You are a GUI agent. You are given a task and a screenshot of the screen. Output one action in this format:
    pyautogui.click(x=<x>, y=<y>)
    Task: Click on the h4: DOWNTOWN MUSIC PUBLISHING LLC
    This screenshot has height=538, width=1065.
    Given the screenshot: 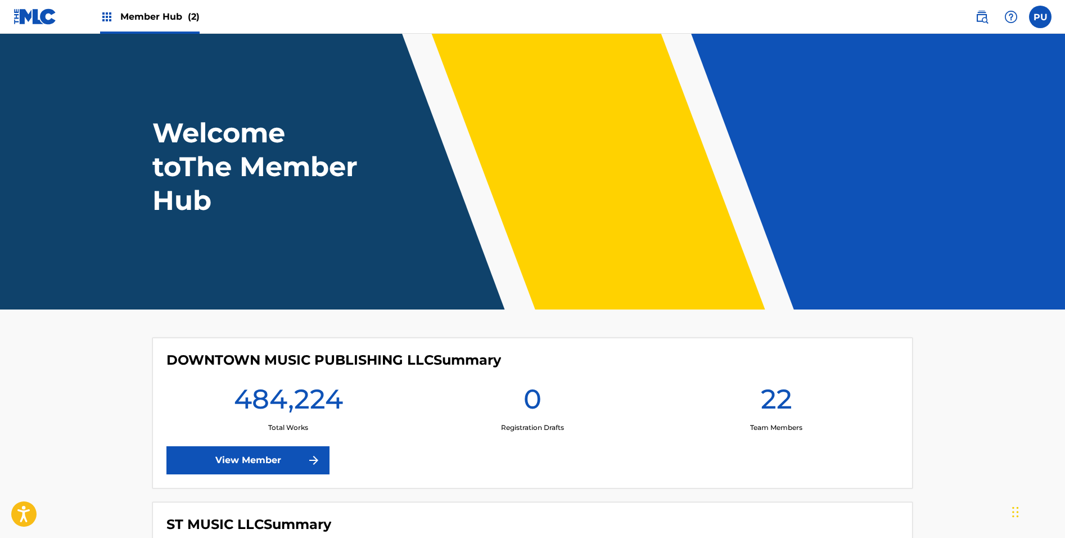 What is the action you would take?
    pyautogui.click(x=334, y=360)
    